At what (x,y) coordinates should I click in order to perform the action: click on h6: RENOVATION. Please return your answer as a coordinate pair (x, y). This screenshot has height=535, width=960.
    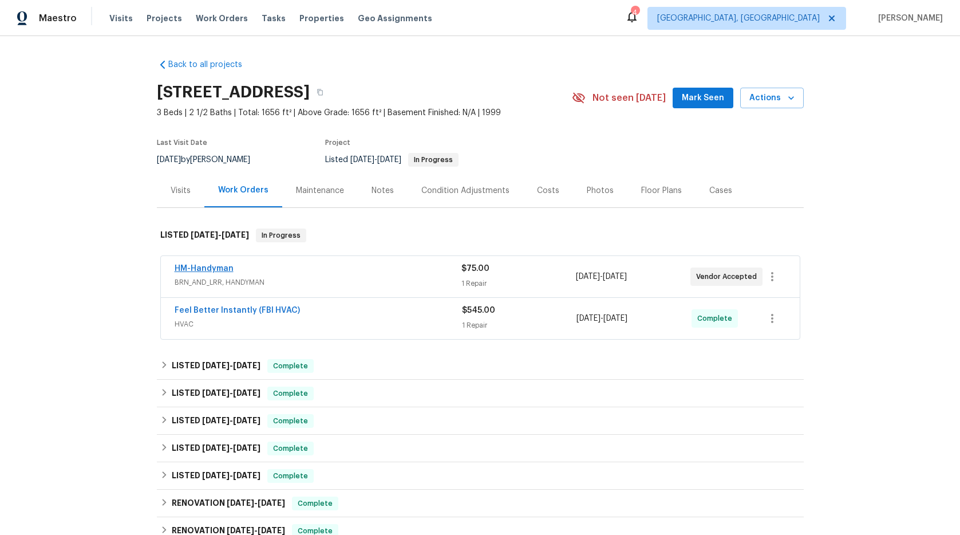
    Looking at the image, I should click on (228, 503).